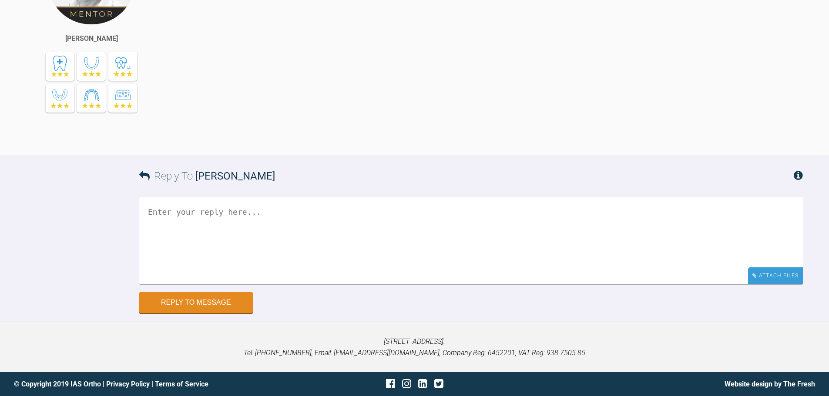  I want to click on div: Attach Files, so click(776, 276).